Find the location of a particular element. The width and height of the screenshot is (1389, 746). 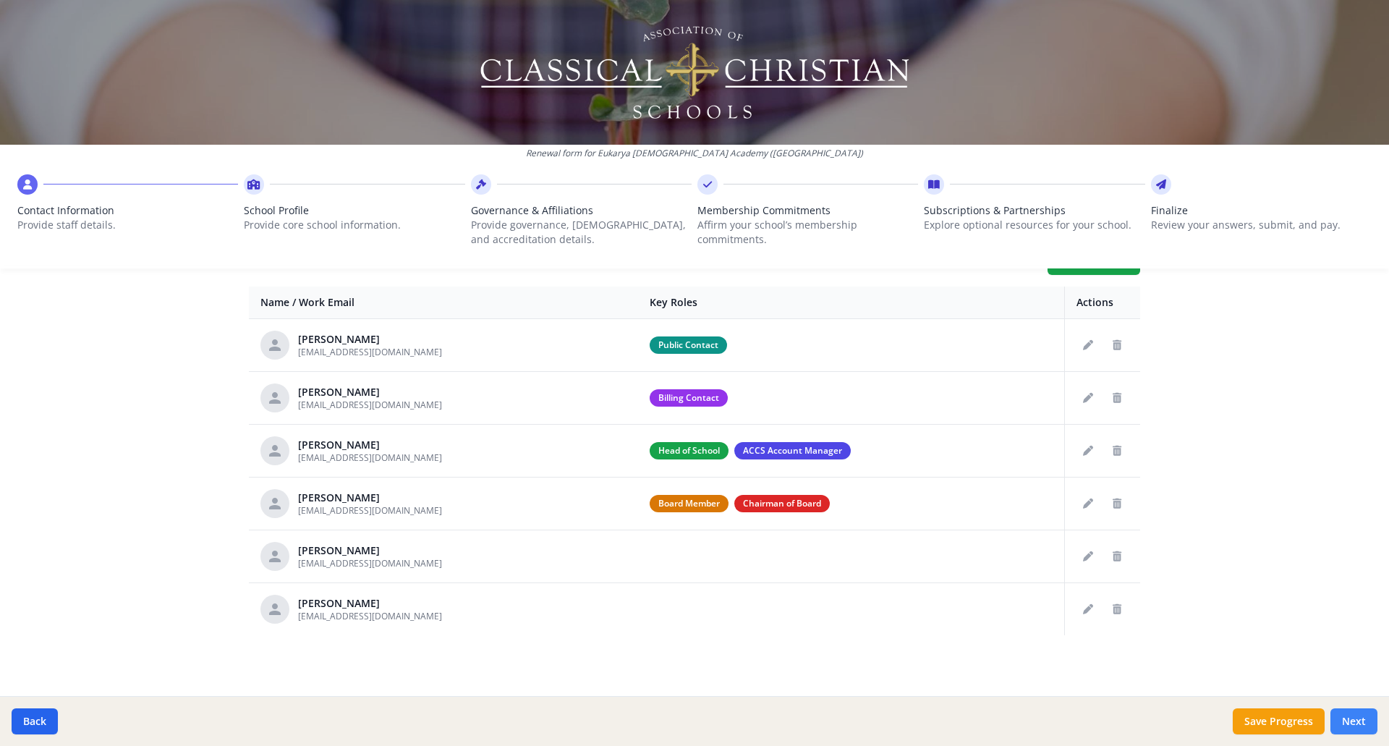

img: Logo is located at coordinates (694, 72).